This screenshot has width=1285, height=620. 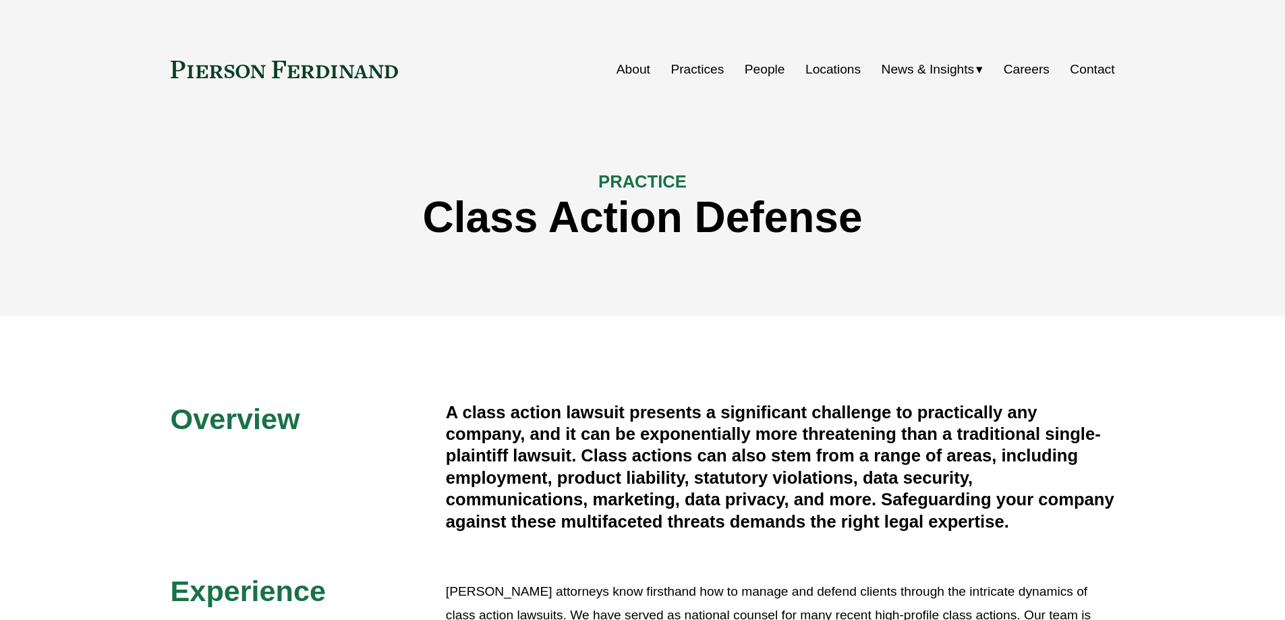 I want to click on h4: A class action lawsuit presents a significant challenge to practically any company, and it can be..., so click(x=780, y=467).